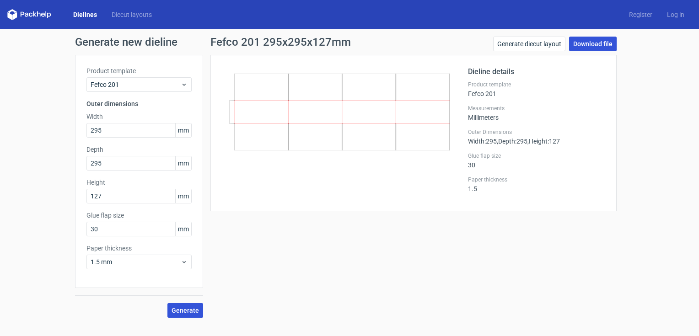 The height and width of the screenshot is (336, 699). I want to click on button: Generate, so click(185, 311).